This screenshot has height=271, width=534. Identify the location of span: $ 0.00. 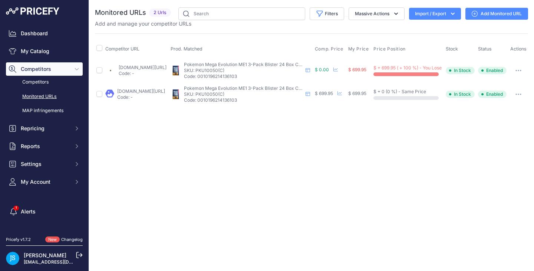
(322, 69).